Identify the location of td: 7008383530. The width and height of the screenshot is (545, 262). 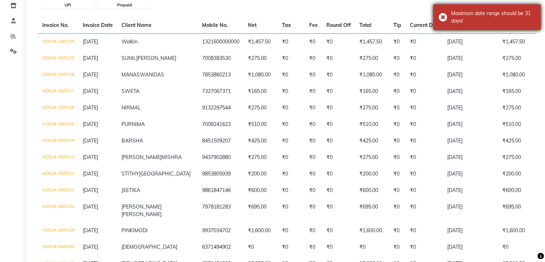
(221, 58).